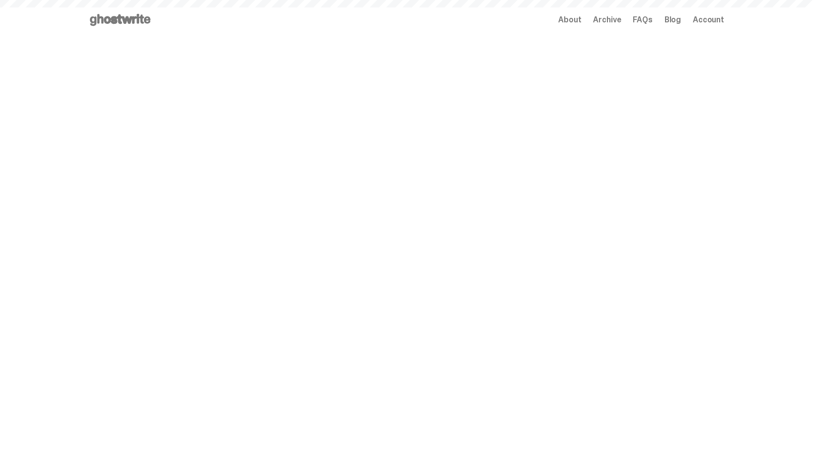 The height and width of the screenshot is (464, 820). Describe the element at coordinates (607, 20) in the screenshot. I see `span: Archive` at that location.